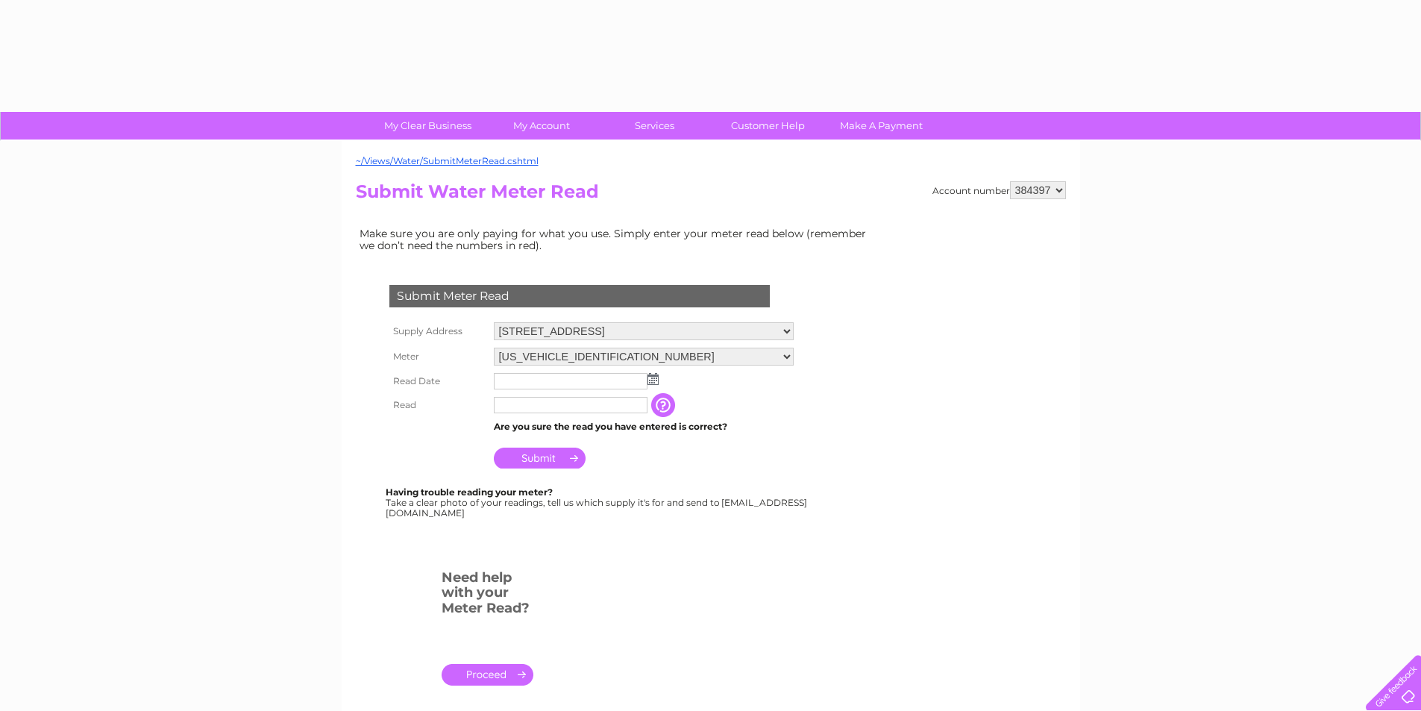  What do you see at coordinates (768, 125) in the screenshot?
I see `a: Customer Help` at bounding box center [768, 125].